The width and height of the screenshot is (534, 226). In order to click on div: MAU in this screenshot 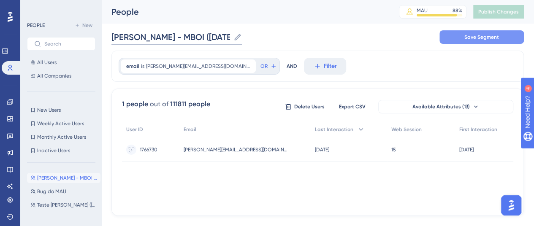, I will do `click(422, 11)`.